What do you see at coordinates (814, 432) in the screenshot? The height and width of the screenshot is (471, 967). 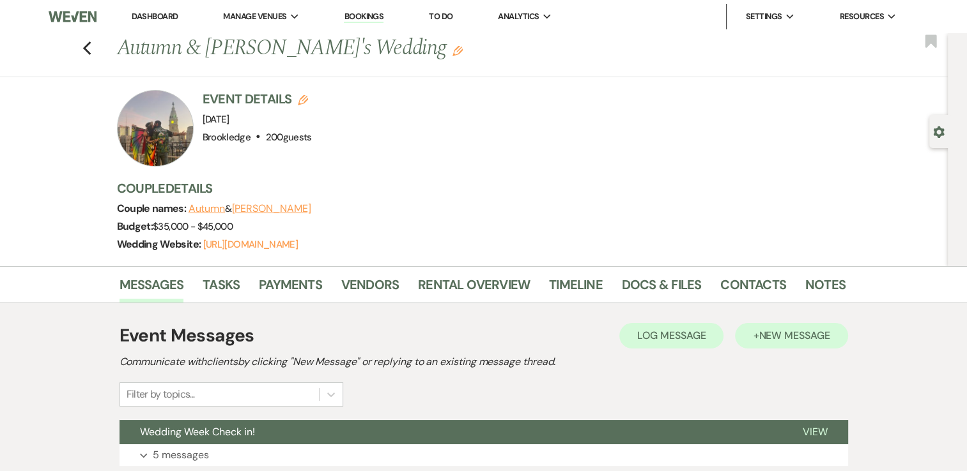 I see `span: View` at bounding box center [814, 432].